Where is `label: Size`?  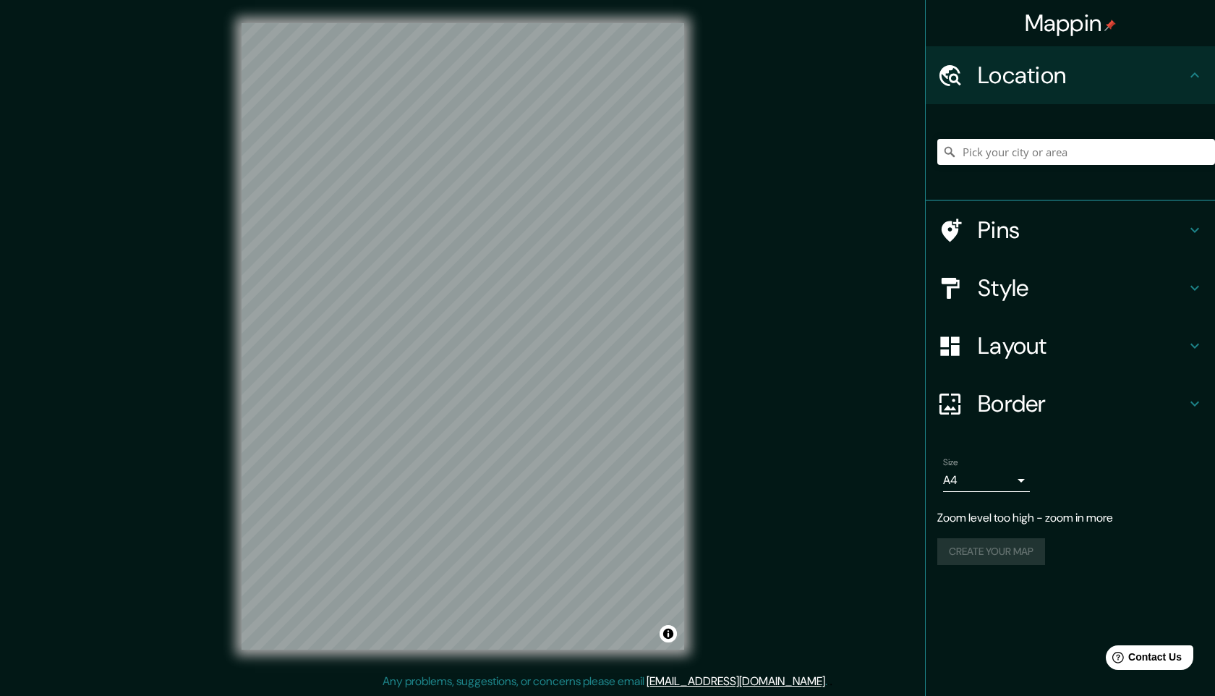 label: Size is located at coordinates (950, 462).